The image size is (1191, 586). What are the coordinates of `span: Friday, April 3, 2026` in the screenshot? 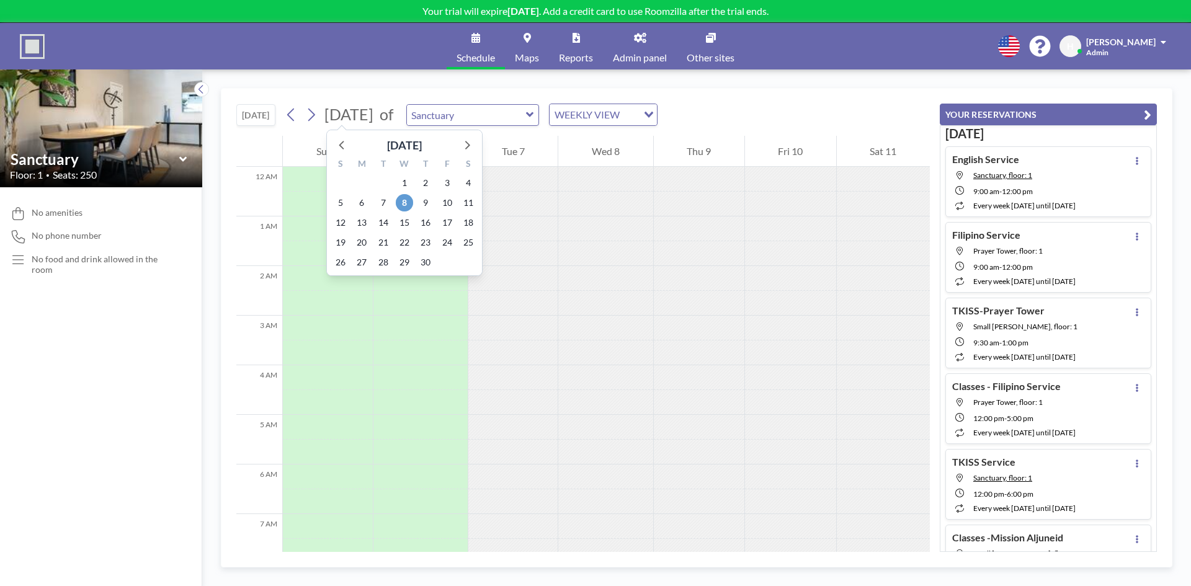 It's located at (447, 183).